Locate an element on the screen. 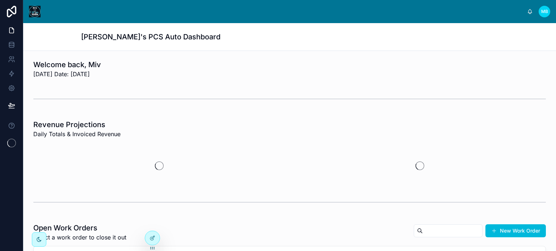 The width and height of the screenshot is (556, 251). div: scrollable content is located at coordinates (287, 12).